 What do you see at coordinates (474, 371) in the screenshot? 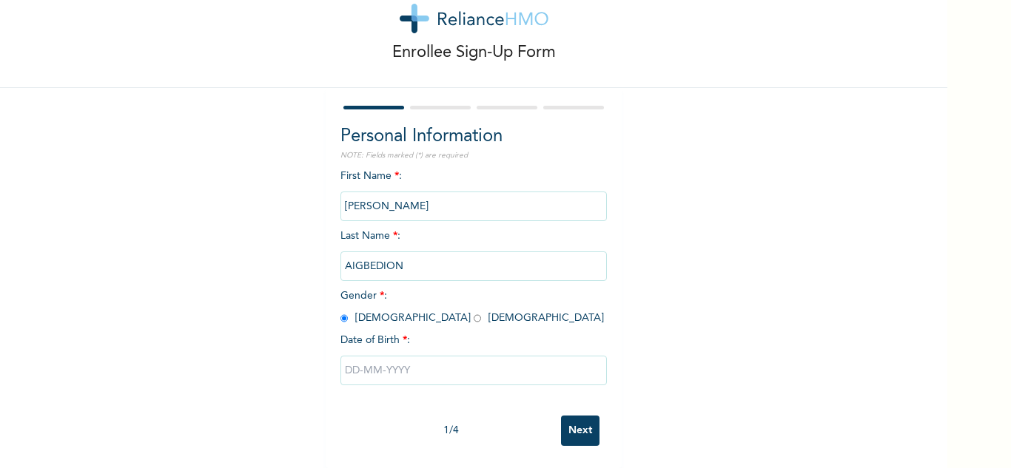
I see `input: DD-MM-YYYY` at bounding box center [474, 371].